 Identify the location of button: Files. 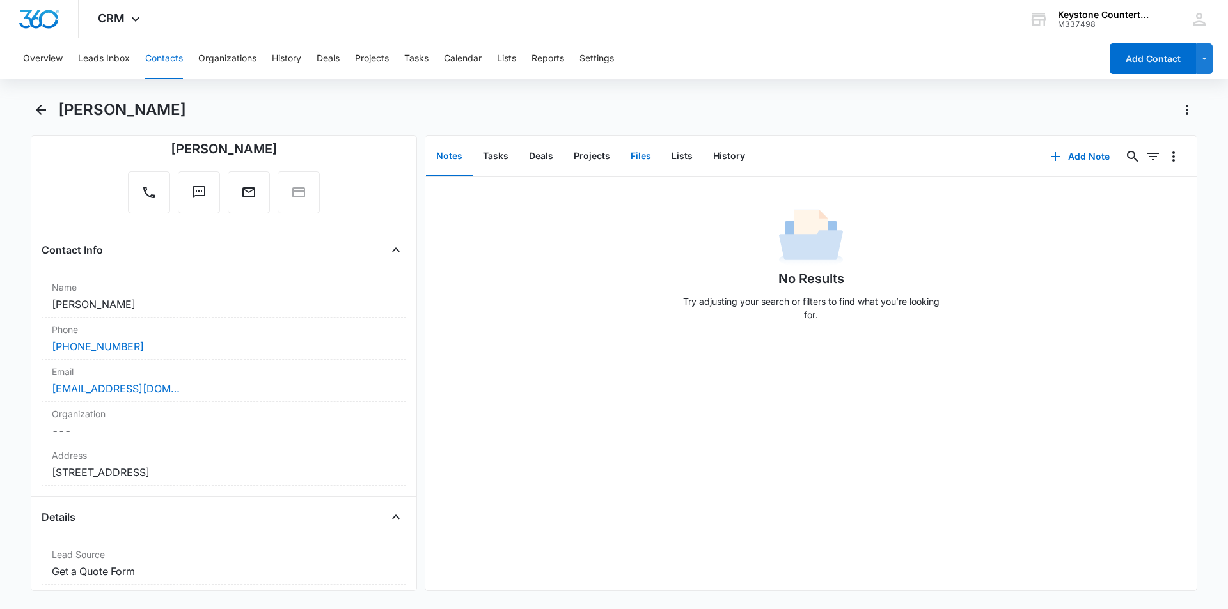
(641, 157).